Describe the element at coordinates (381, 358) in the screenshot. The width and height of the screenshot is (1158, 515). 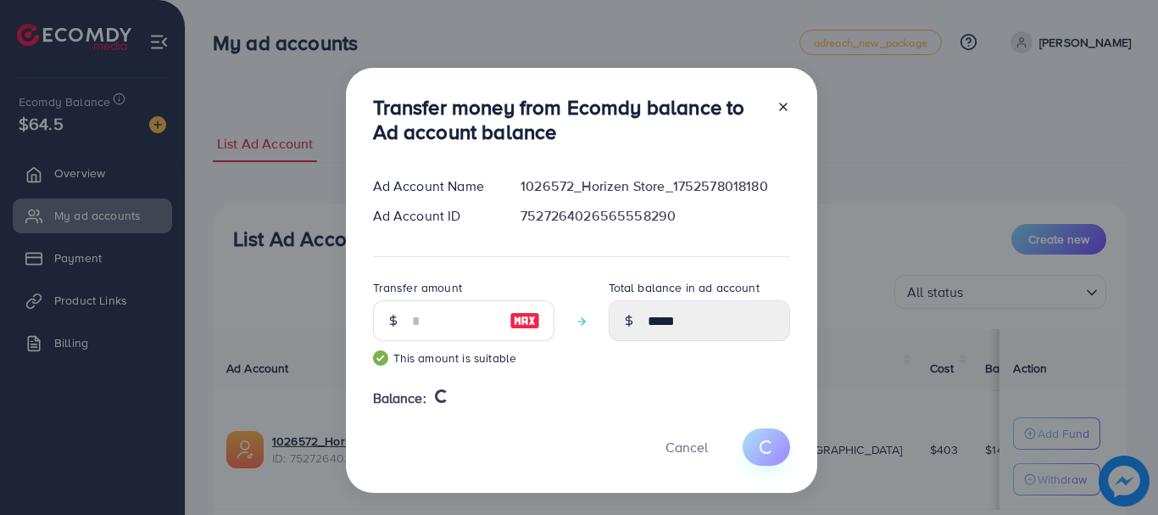
I see `img: guide` at that location.